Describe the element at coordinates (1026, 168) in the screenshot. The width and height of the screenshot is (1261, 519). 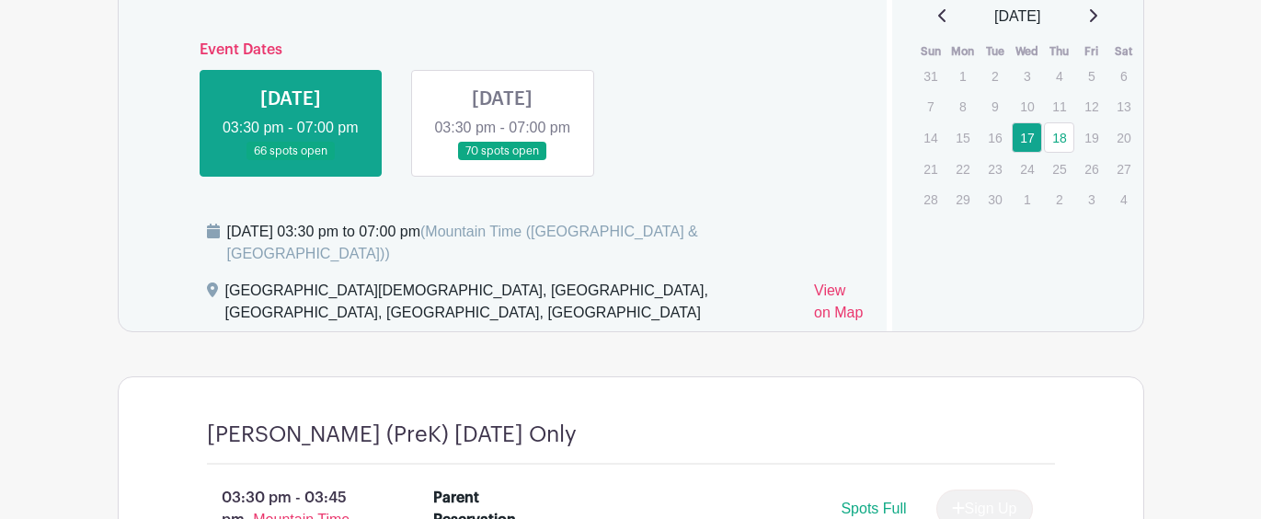
I see `p: 24` at that location.